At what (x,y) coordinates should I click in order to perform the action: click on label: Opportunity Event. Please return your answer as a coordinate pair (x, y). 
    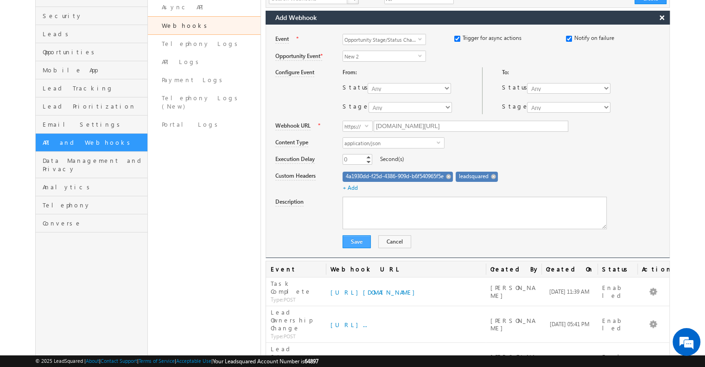
    Looking at the image, I should click on (298, 56).